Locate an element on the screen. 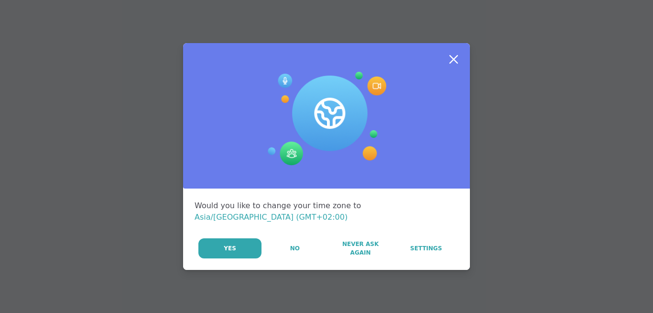 This screenshot has width=653, height=313. span: Never Ask Again is located at coordinates (360, 248).